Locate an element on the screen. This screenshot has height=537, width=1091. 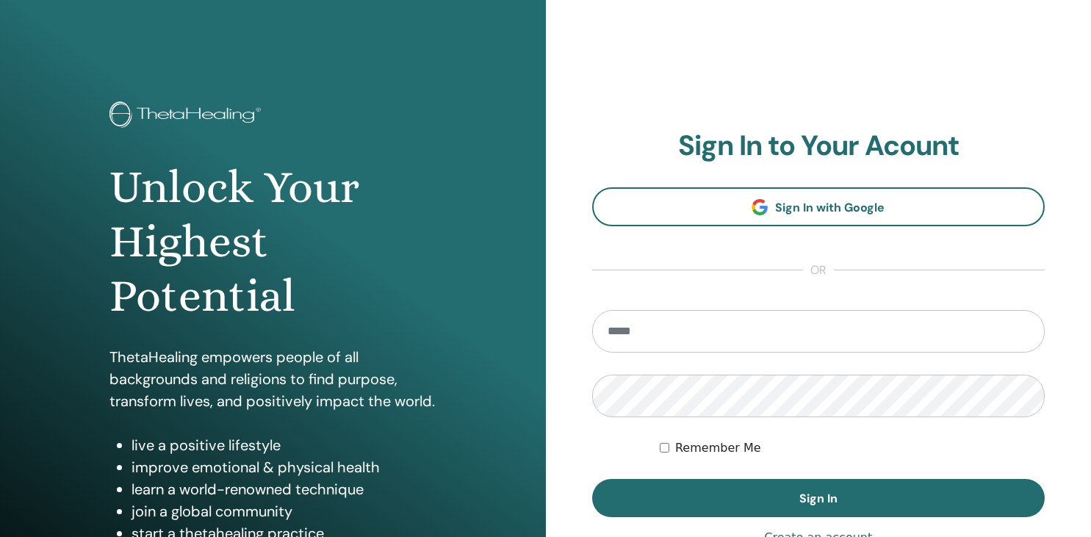
li: improve emotional & physical health is located at coordinates (284, 467).